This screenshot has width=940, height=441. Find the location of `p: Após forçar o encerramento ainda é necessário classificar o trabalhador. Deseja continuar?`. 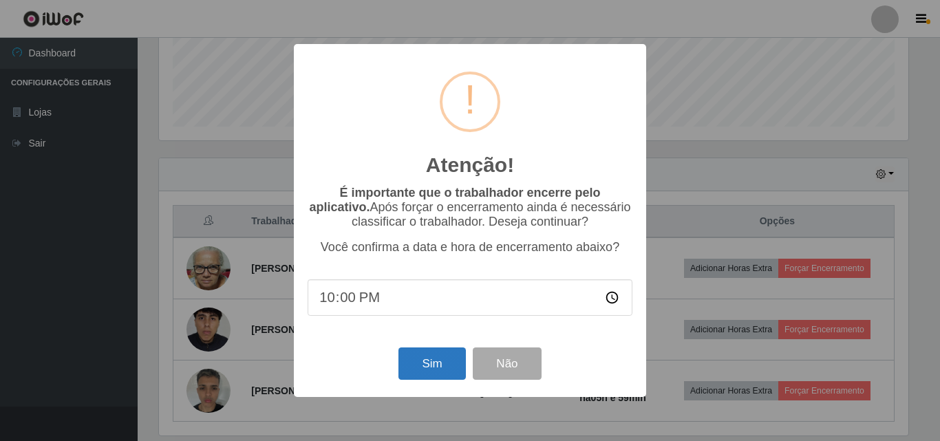

p: Após forçar o encerramento ainda é necessário classificar o trabalhador. Deseja continuar? is located at coordinates (470, 207).